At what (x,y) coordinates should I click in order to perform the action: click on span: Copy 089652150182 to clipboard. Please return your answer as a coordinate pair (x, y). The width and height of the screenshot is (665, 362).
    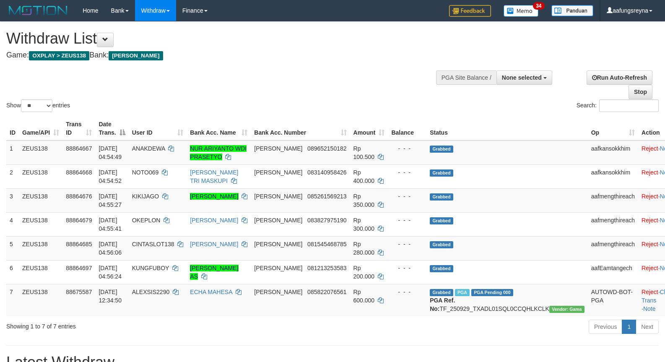
    Looking at the image, I should click on (326, 148).